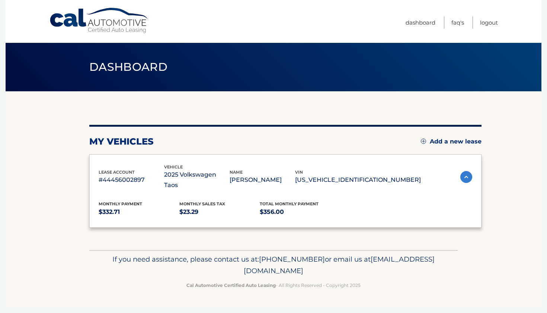  I want to click on p: $332.71, so click(139, 212).